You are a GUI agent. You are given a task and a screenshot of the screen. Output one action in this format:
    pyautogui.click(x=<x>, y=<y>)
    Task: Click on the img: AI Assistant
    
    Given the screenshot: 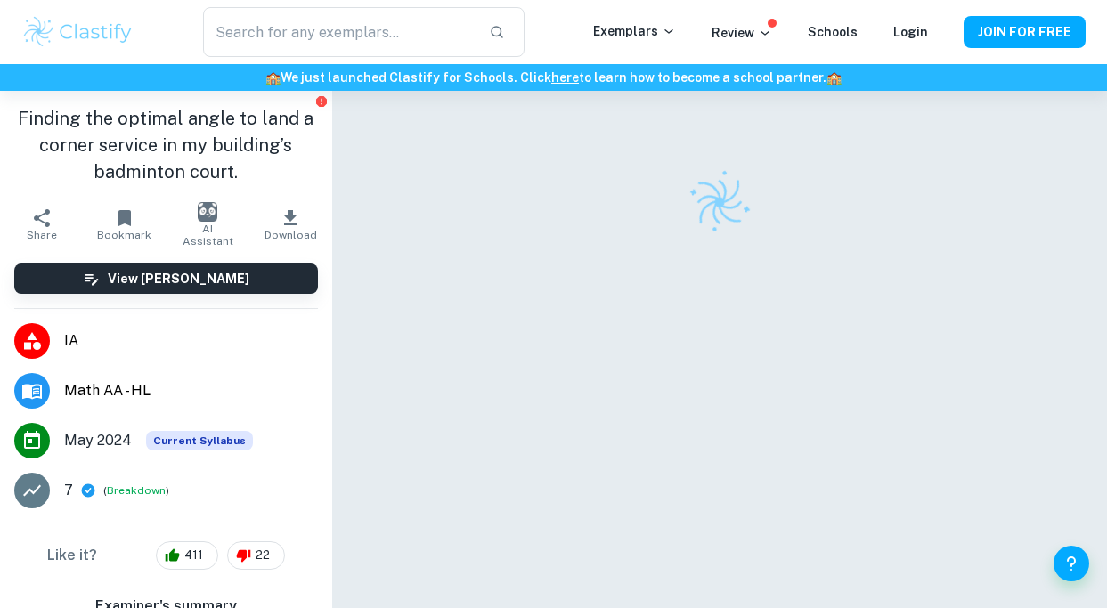 What is the action you would take?
    pyautogui.click(x=208, y=212)
    